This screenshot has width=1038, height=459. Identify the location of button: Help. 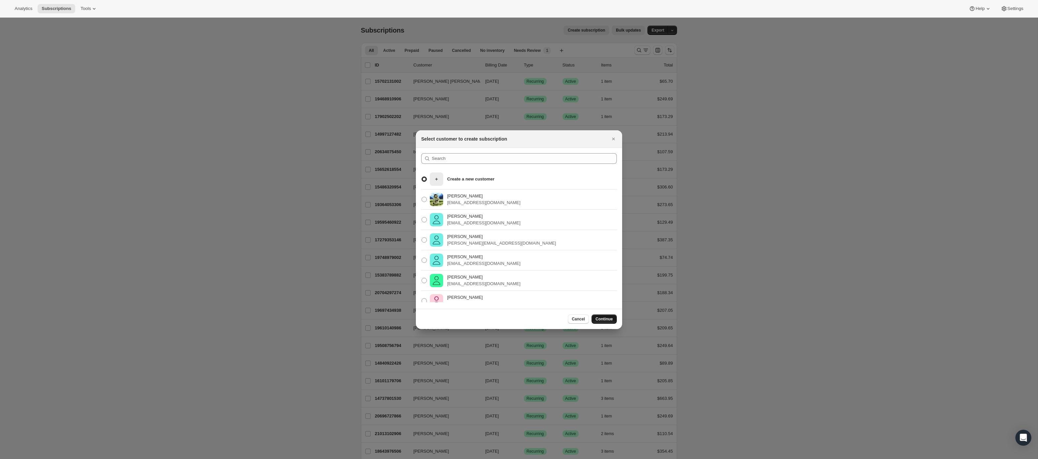
(980, 9).